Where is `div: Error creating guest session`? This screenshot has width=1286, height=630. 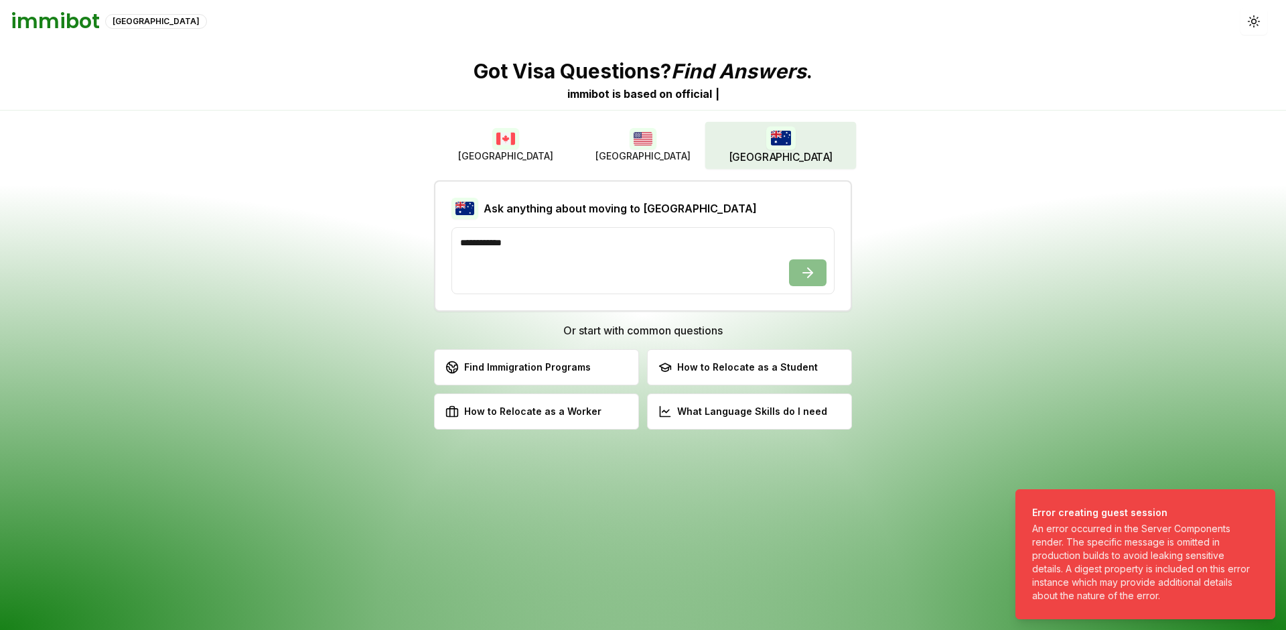
div: Error creating guest session is located at coordinates (1143, 512).